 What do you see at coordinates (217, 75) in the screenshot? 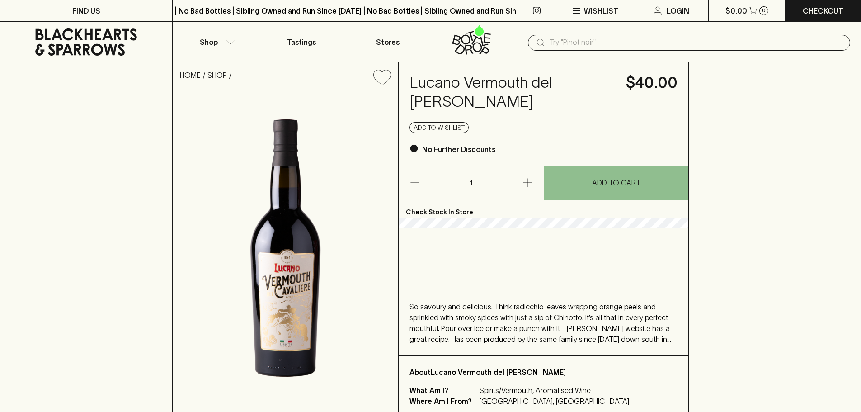
I see `a: SHOP` at bounding box center [217, 75].